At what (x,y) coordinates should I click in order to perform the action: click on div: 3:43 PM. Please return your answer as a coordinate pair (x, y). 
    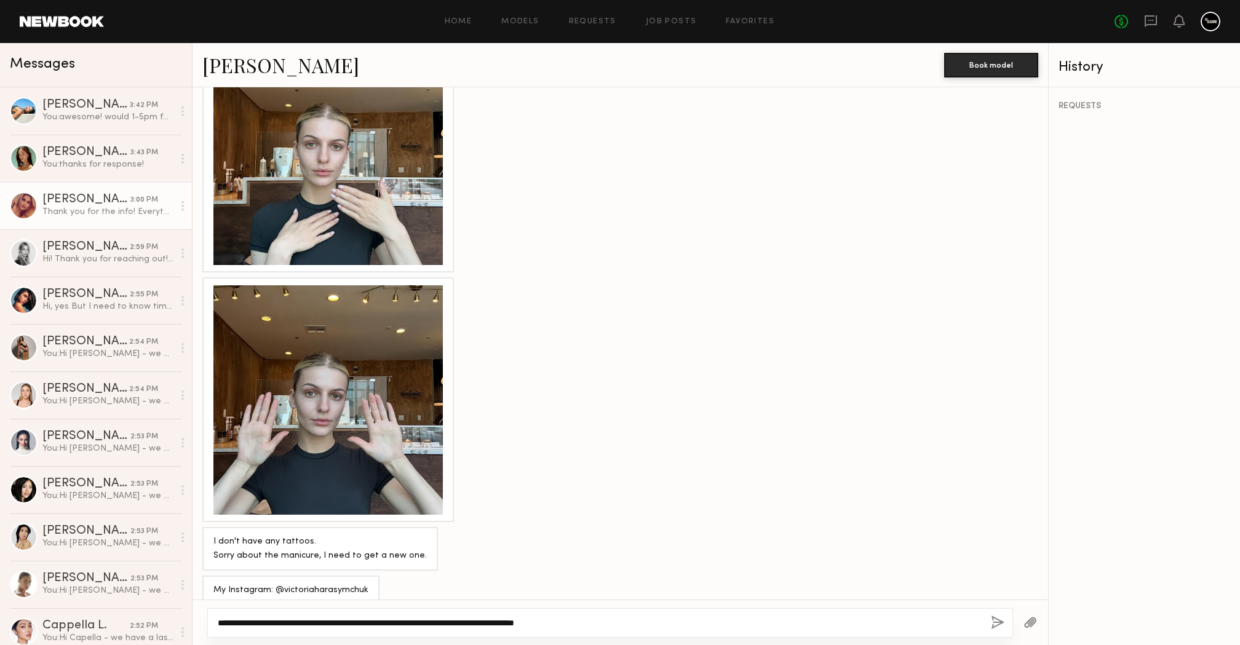
    Looking at the image, I should click on (144, 153).